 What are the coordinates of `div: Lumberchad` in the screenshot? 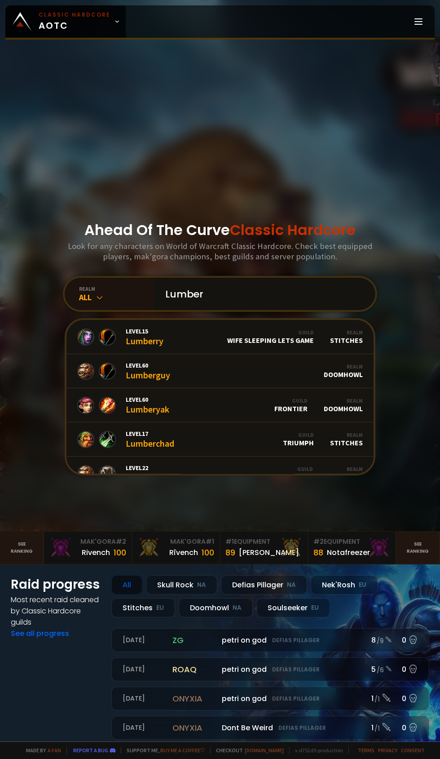 It's located at (150, 439).